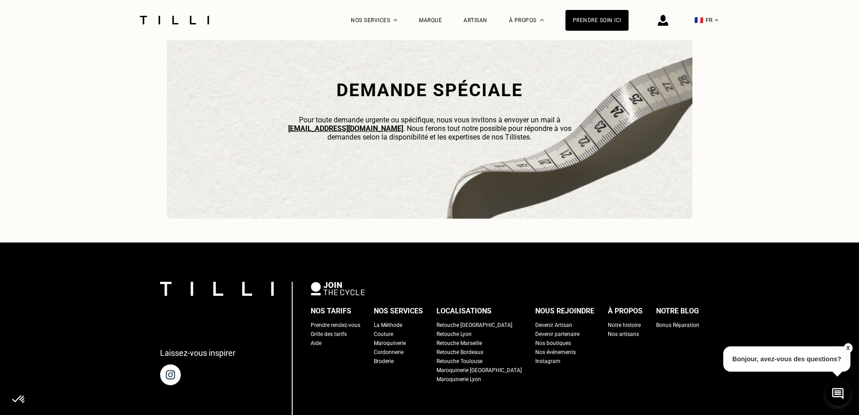  Describe the element at coordinates (548, 361) in the screenshot. I see `a: Instagram` at that location.